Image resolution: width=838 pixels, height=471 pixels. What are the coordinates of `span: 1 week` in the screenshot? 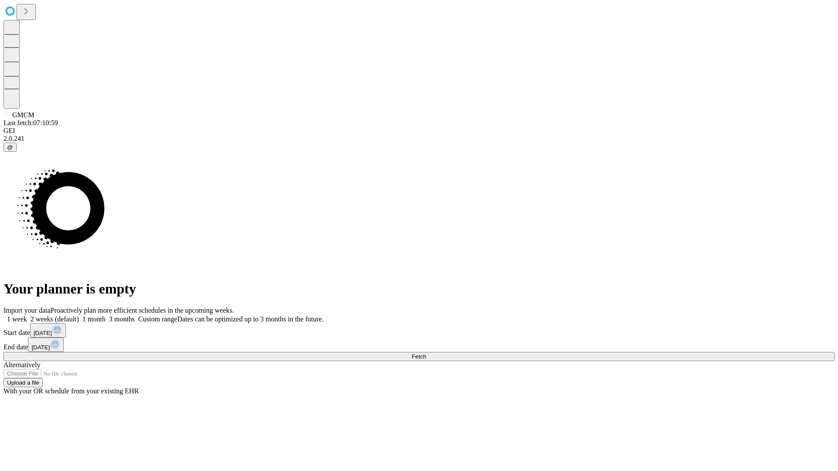 It's located at (17, 319).